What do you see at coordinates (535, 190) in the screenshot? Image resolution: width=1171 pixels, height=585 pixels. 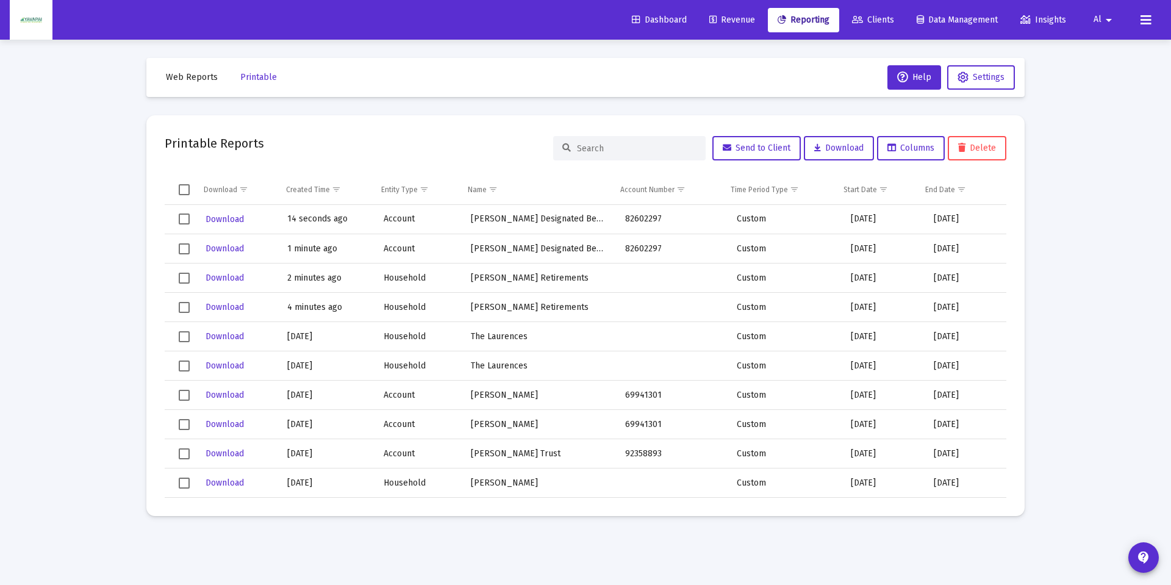 I see `td: Column Name` at bounding box center [535, 190].